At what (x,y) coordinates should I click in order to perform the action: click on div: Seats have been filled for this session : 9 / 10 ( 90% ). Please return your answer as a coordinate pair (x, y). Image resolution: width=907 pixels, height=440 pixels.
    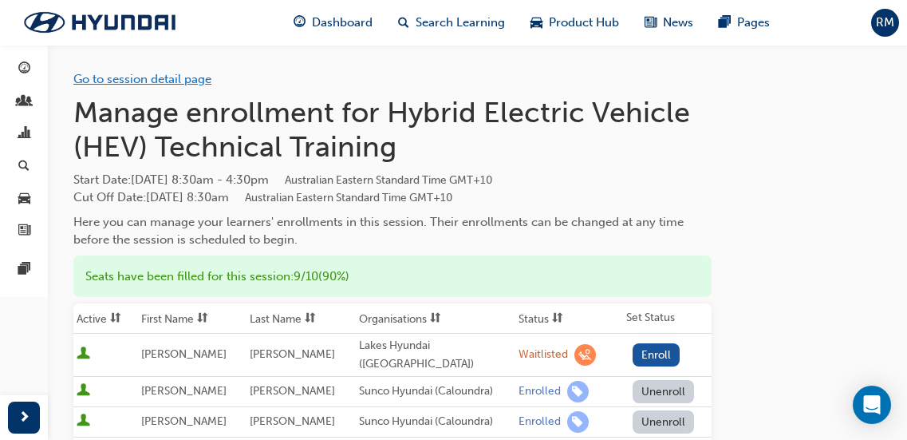
    Looking at the image, I should click on (393, 276).